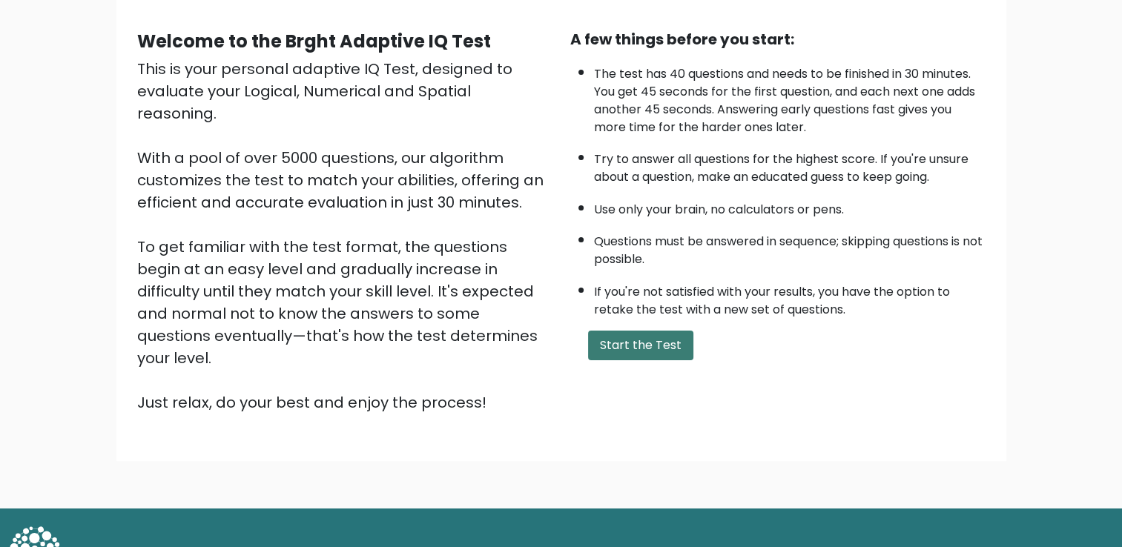 This screenshot has height=547, width=1122. What do you see at coordinates (789, 247) in the screenshot?
I see `li: Questions must be answered in sequence; skipping questions is not possible.` at bounding box center [789, 247].